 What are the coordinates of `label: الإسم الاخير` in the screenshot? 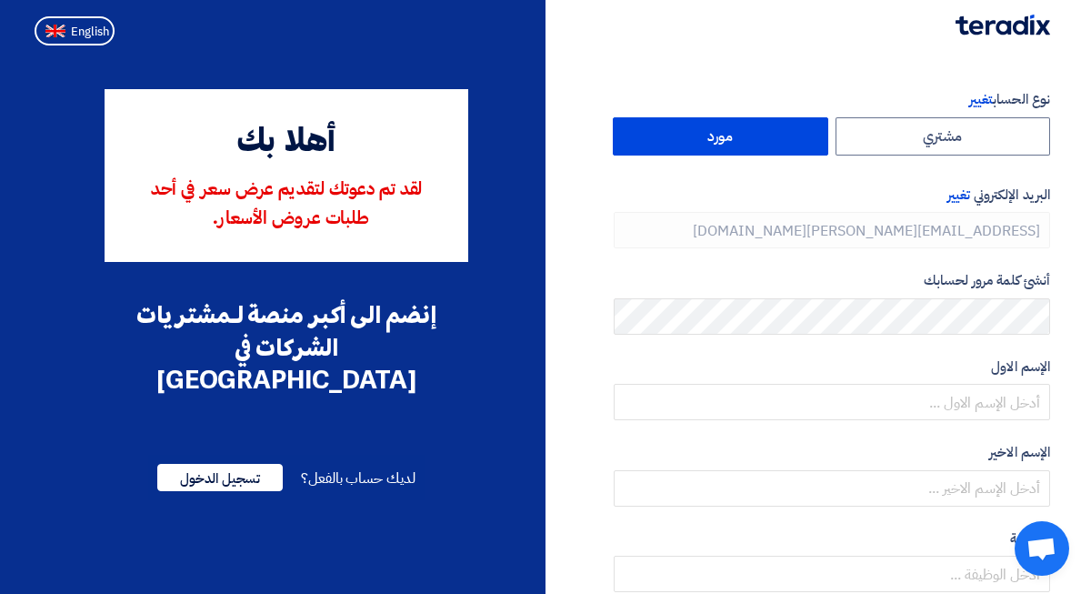 It's located at (832, 452).